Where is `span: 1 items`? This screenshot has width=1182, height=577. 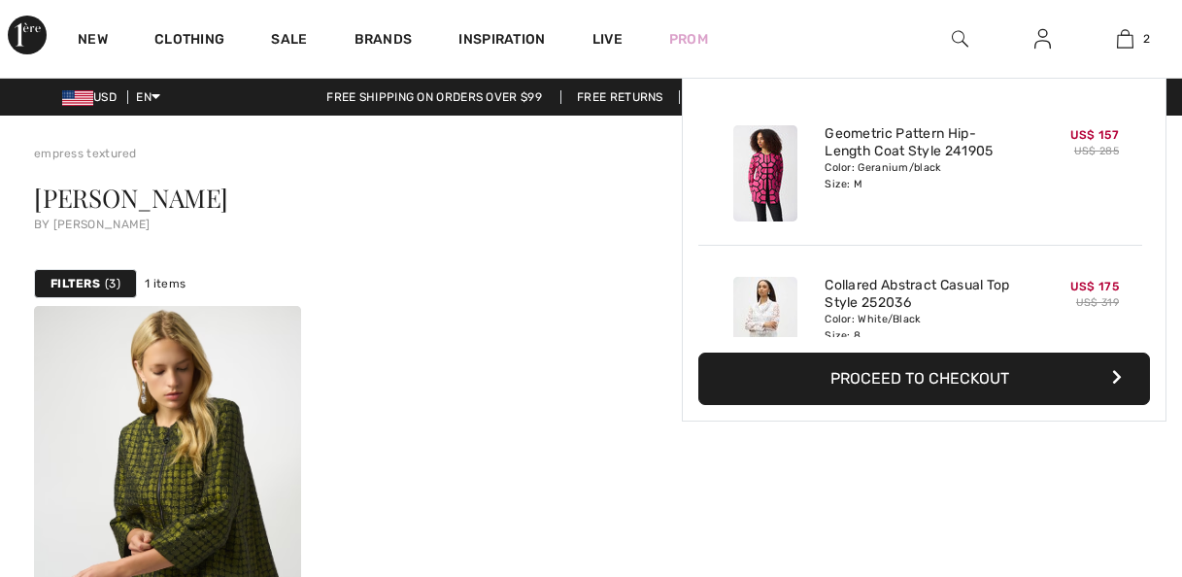 span: 1 items is located at coordinates (165, 284).